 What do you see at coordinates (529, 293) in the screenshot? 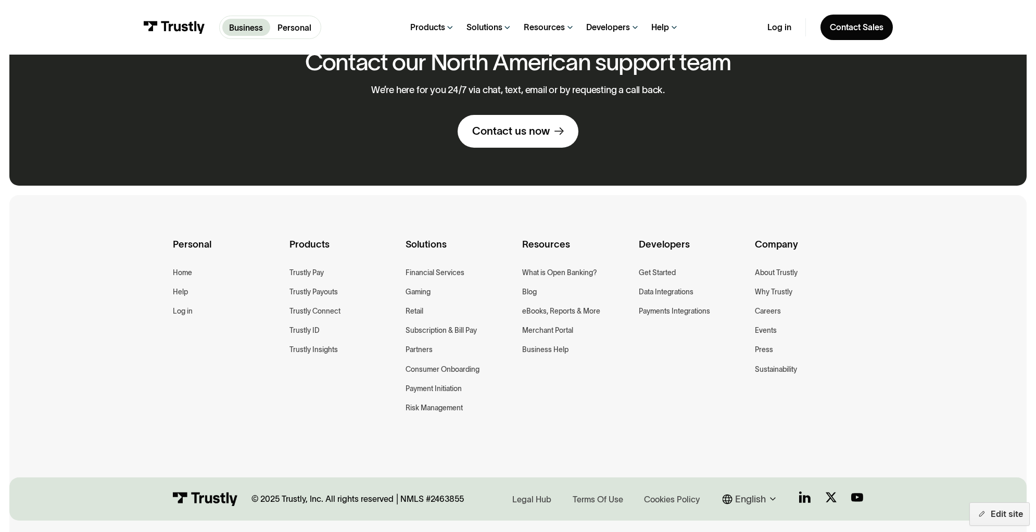
I see `div: Blog` at bounding box center [529, 293].